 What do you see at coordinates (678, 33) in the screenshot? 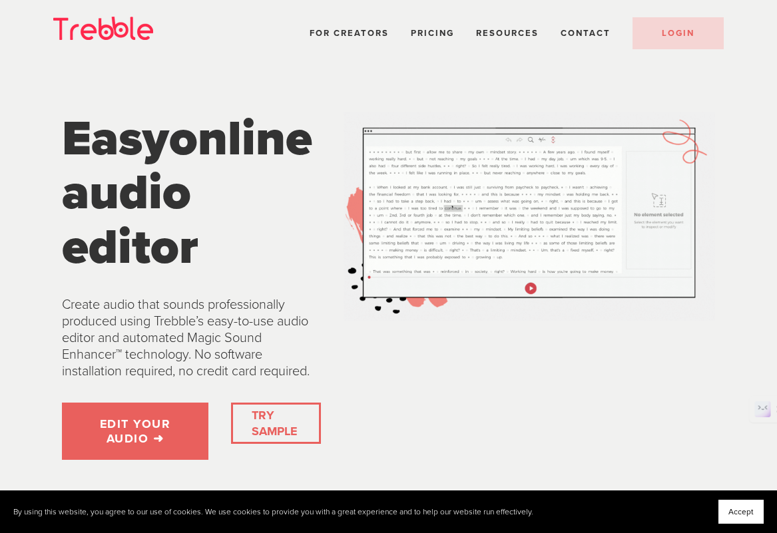
I see `span: LOGIN` at bounding box center [678, 33].